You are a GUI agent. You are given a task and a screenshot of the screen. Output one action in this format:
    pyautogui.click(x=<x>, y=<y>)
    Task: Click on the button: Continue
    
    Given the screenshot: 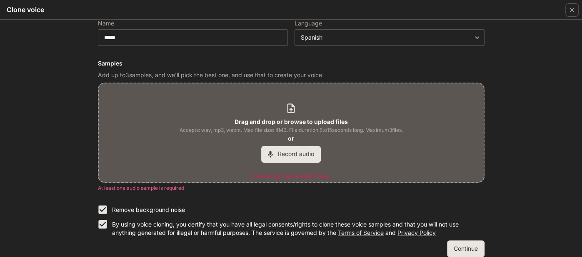 What is the action you would take?
    pyautogui.click(x=466, y=248)
    